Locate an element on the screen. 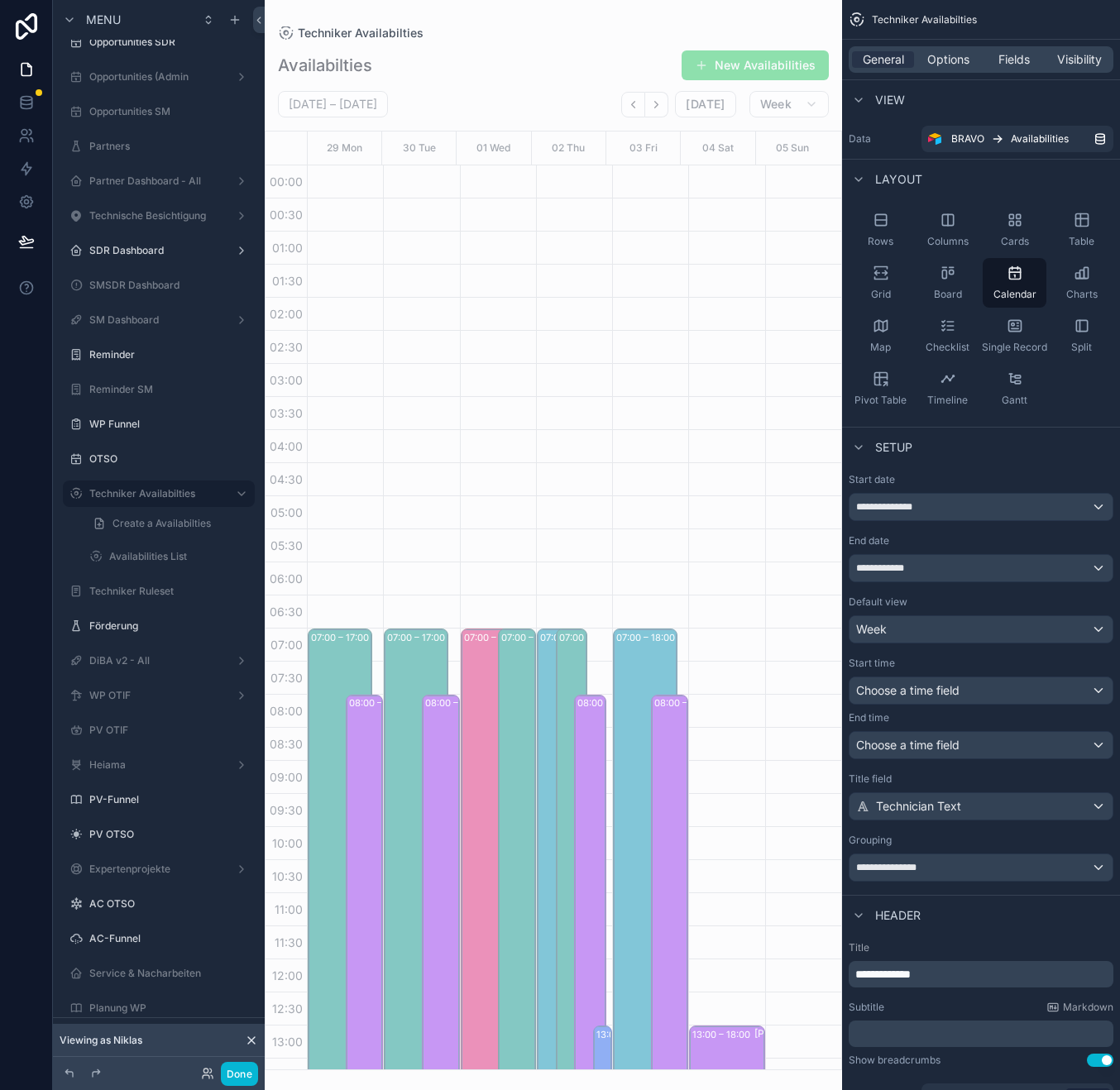  span: 04:00 is located at coordinates (286, 446).